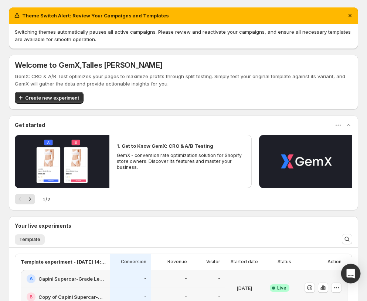 The height and width of the screenshot is (301, 367). What do you see at coordinates (31, 279) in the screenshot?
I see `h2: A` at bounding box center [31, 279].